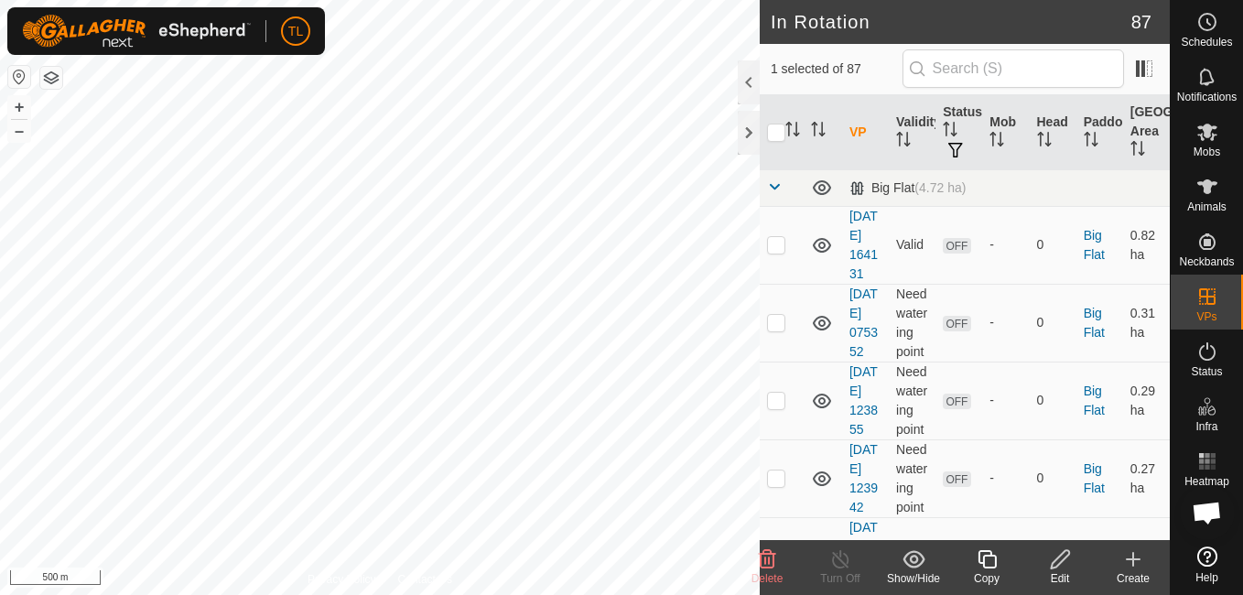 This screenshot has height=595, width=1243. What do you see at coordinates (1146, 400) in the screenshot?
I see `td: 0.29 ha` at bounding box center [1146, 400].